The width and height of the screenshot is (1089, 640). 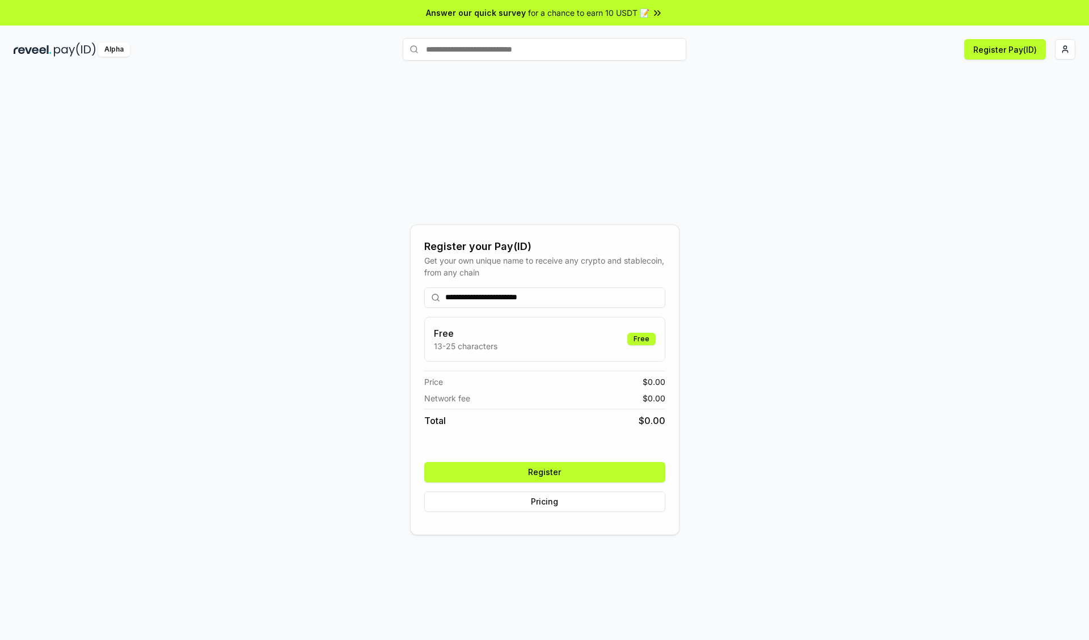 I want to click on div: Get your own unique name to receive any crypto and stablecoin, from any chain, so click(x=544, y=267).